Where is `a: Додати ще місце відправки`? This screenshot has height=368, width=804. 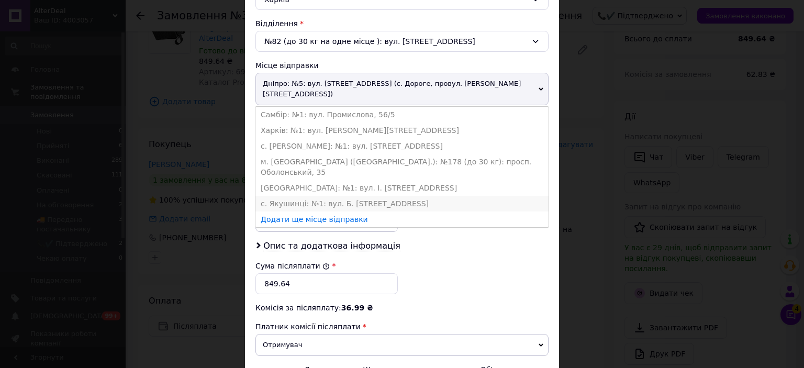
a: Додати ще місце відправки is located at coordinates (314, 219).